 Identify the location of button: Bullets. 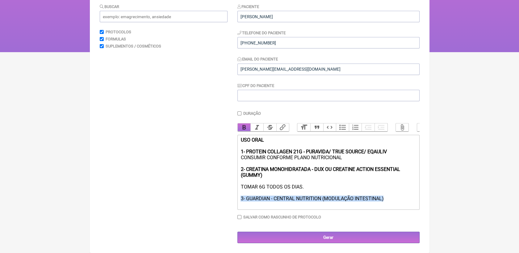
(342, 127).